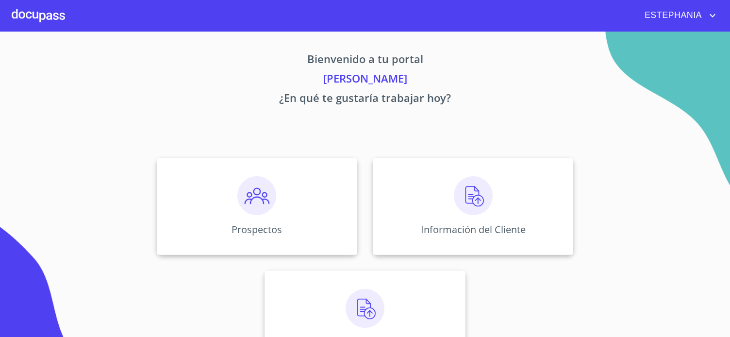  I want to click on button: account of current user, so click(677, 16).